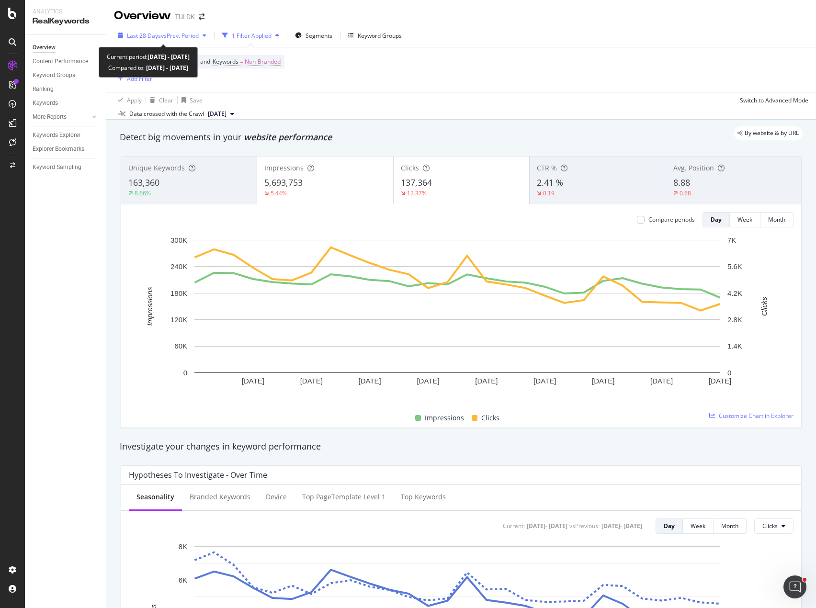  What do you see at coordinates (262, 62) in the screenshot?
I see `span: Non-Branded` at bounding box center [262, 62].